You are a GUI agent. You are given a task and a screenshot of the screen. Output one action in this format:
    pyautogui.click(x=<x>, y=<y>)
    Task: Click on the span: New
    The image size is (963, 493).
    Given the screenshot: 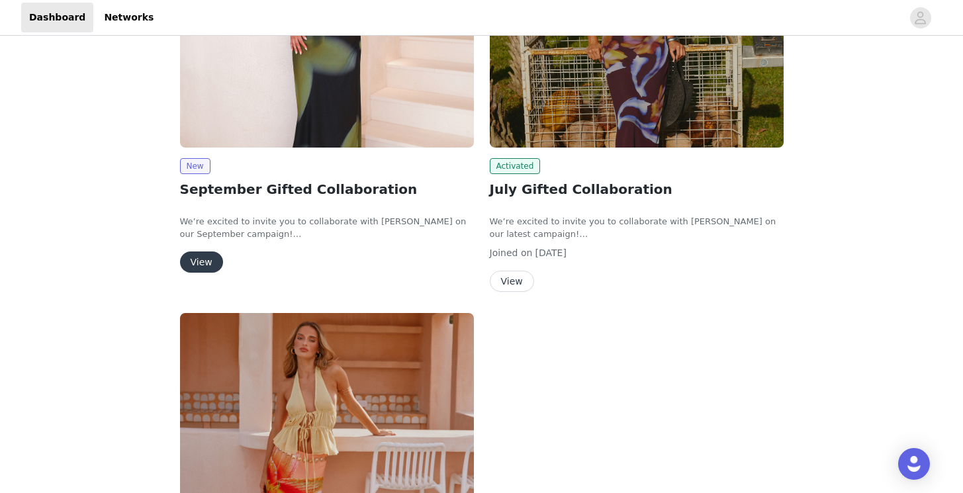 What is the action you would take?
    pyautogui.click(x=195, y=166)
    